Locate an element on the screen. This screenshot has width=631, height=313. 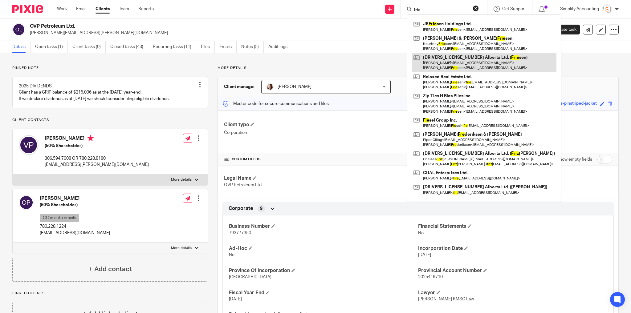
span: Corporate is located at coordinates (241, 208).